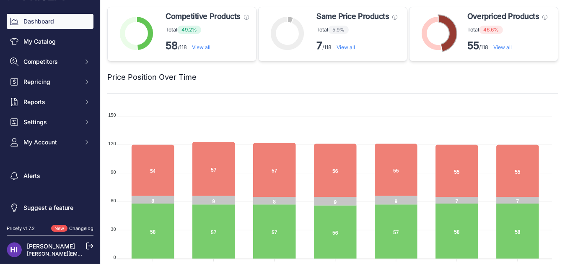  Describe the element at coordinates (203, 16) in the screenshot. I see `span: Competitive Products` at that location.